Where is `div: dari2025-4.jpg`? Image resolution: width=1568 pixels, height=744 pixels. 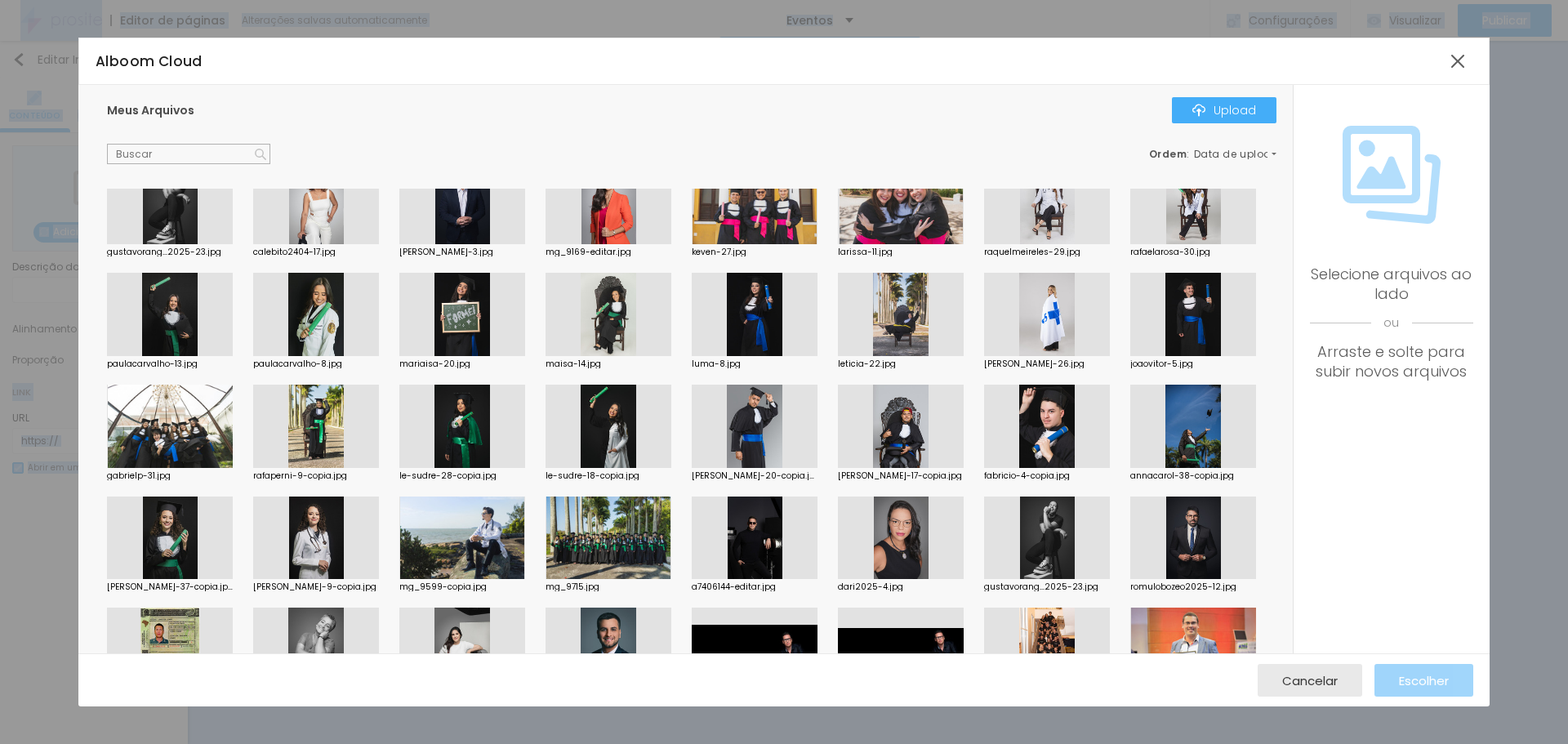
div: dari2025-4.jpg is located at coordinates (901, 587).